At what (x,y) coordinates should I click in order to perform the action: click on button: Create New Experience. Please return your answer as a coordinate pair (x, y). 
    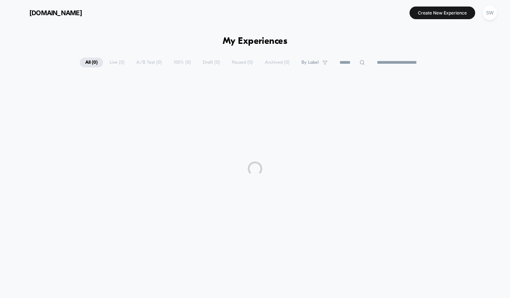
    Looking at the image, I should click on (442, 13).